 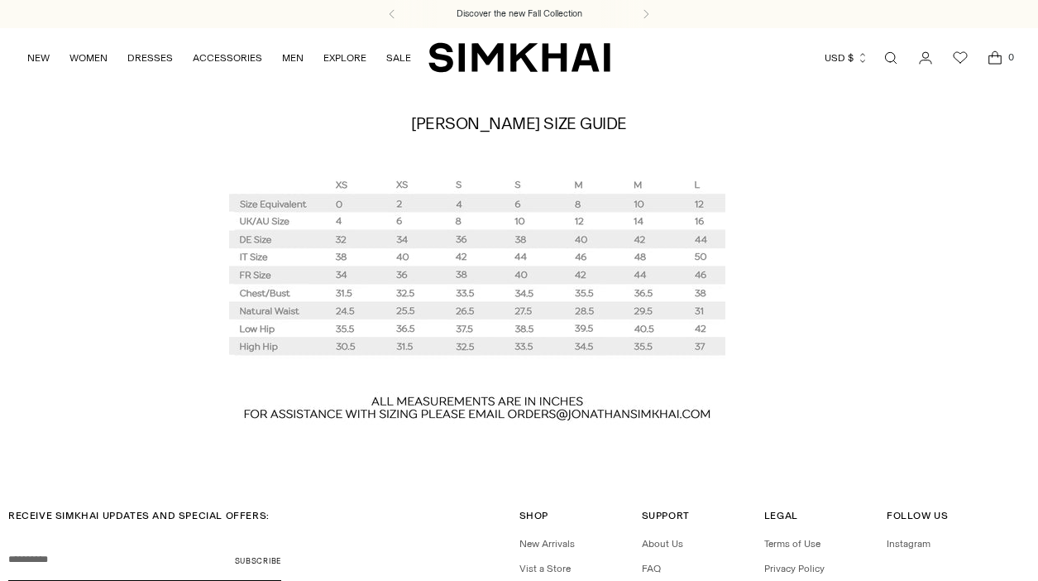 What do you see at coordinates (519, 14) in the screenshot?
I see `h3: Discover the new Fall Collection` at bounding box center [519, 14].